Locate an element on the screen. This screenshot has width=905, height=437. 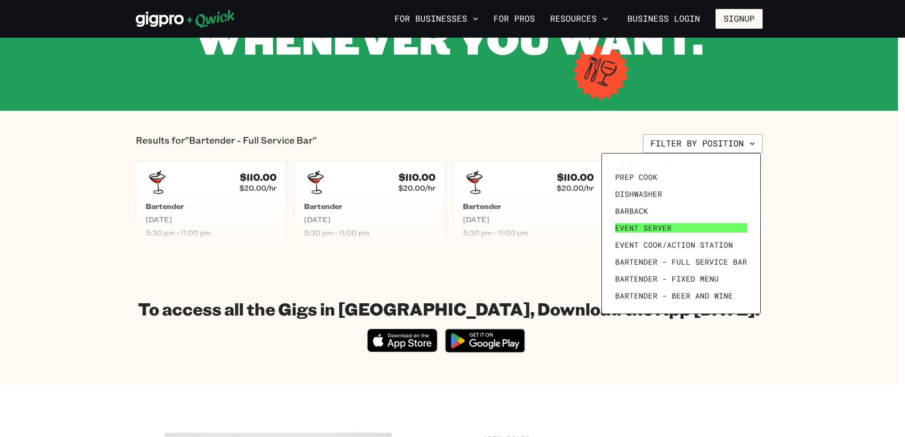
span: Bartender - Fixed Menu is located at coordinates (667, 279).